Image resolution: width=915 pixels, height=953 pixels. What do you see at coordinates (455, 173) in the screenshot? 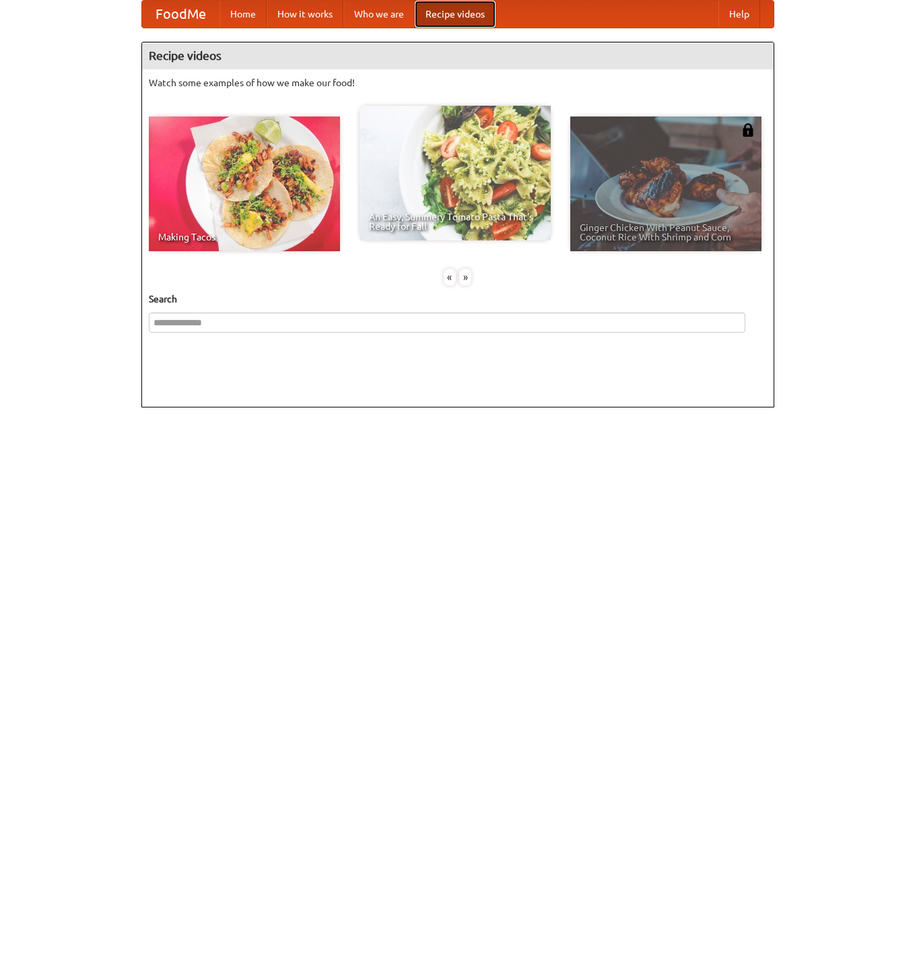
I see `a: An Easy, Summery Tomato Pasta That's Ready for Fall` at bounding box center [455, 173].